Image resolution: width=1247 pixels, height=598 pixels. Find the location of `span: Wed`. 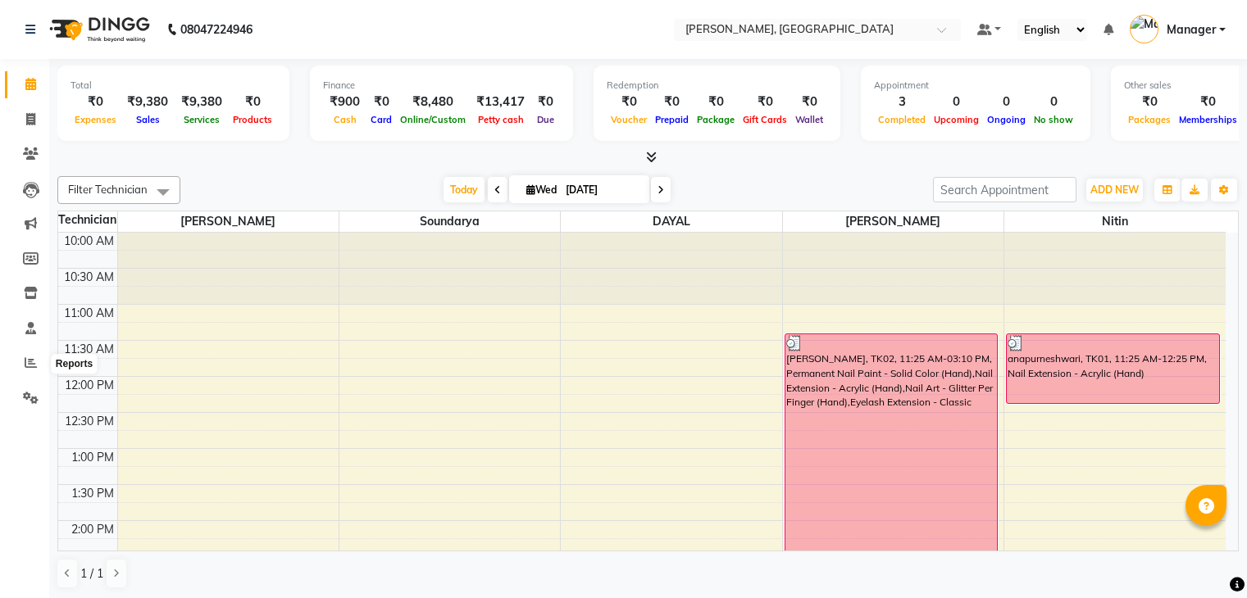

span: Wed is located at coordinates (541, 189).